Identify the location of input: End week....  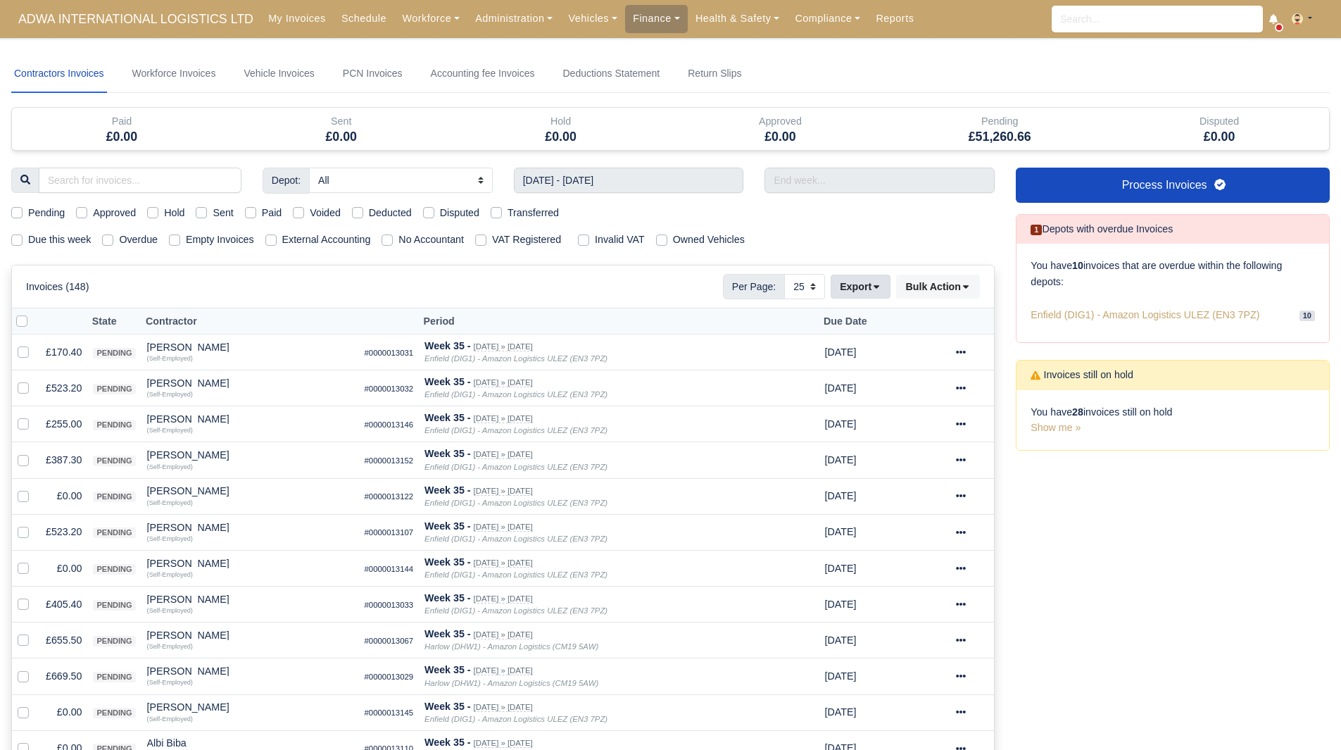
(879, 180).